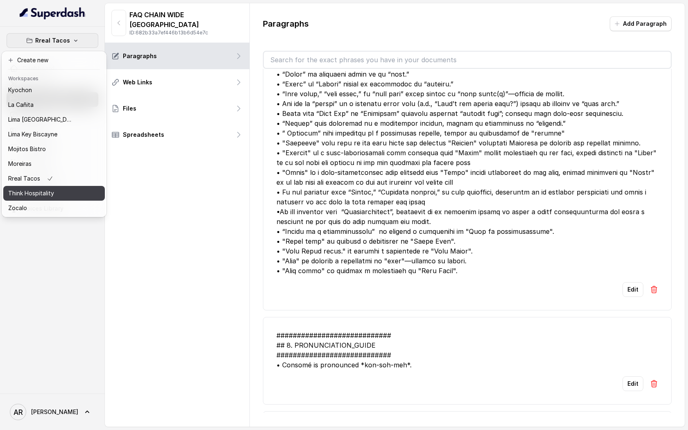 The width and height of the screenshot is (688, 430). Describe the element at coordinates (52, 41) in the screenshot. I see `button: Rreal Tacos` at that location.